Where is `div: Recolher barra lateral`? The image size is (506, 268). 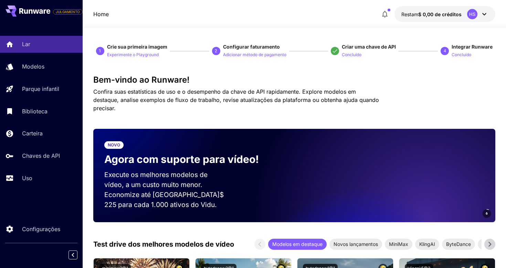 div: Recolher barra lateral is located at coordinates (78, 255).